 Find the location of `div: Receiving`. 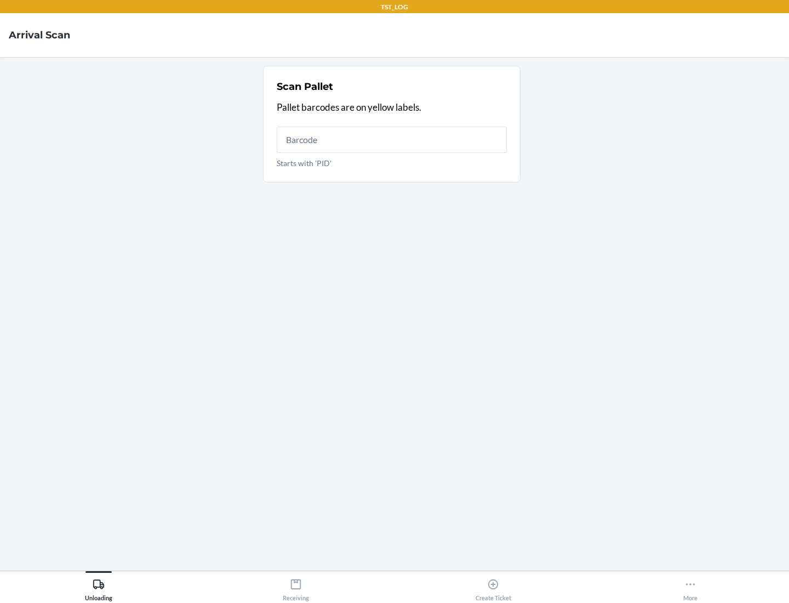

div: Receiving is located at coordinates (296, 588).